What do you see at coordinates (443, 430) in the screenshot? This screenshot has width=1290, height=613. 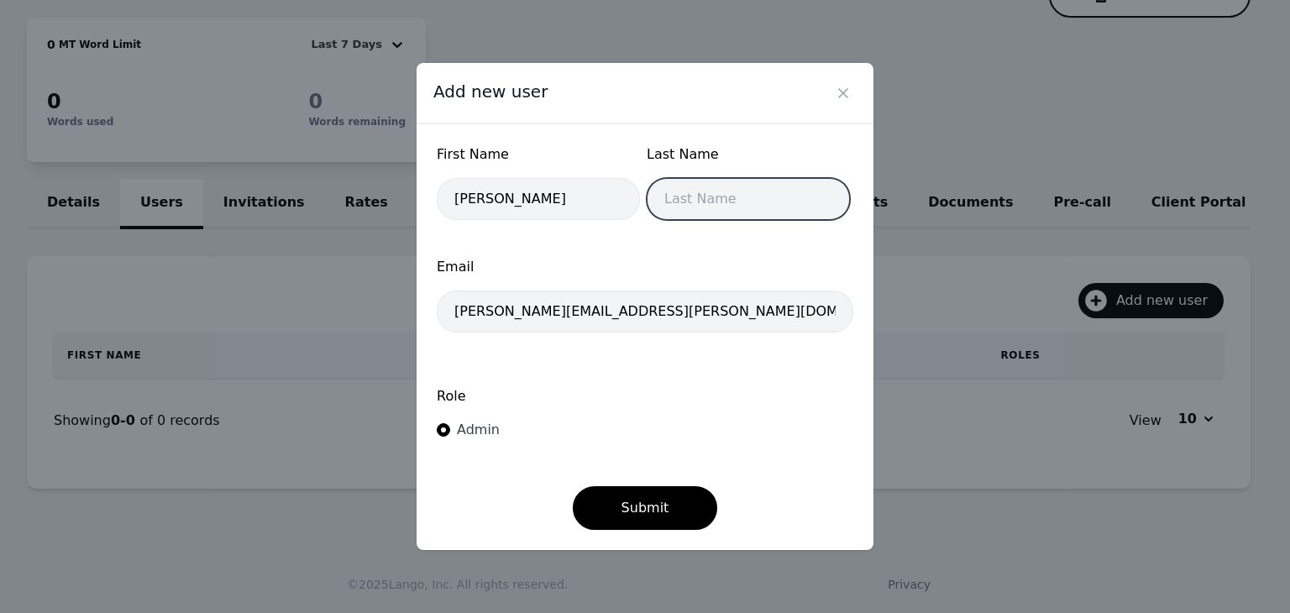 I see `input: Admin` at bounding box center [443, 430].